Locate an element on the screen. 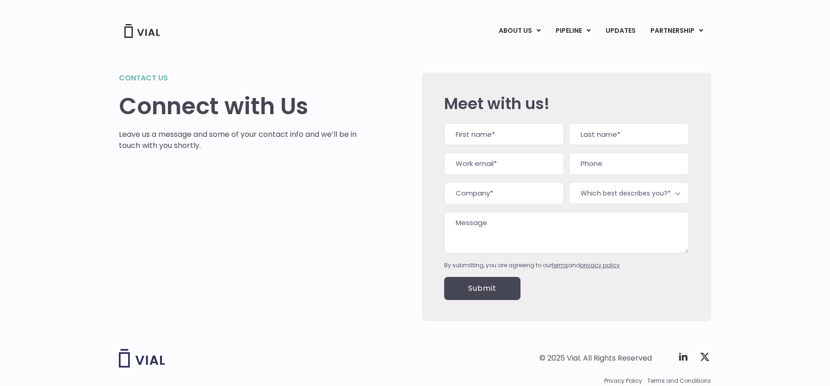 This screenshot has height=386, width=830. div: By submitting, you are agreeing to our and is located at coordinates (567, 266).